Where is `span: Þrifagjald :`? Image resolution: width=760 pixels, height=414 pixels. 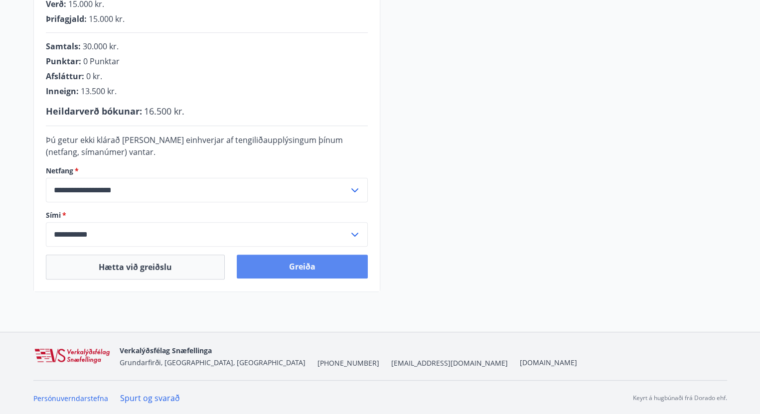
span: Þrifagjald : is located at coordinates (66, 19).